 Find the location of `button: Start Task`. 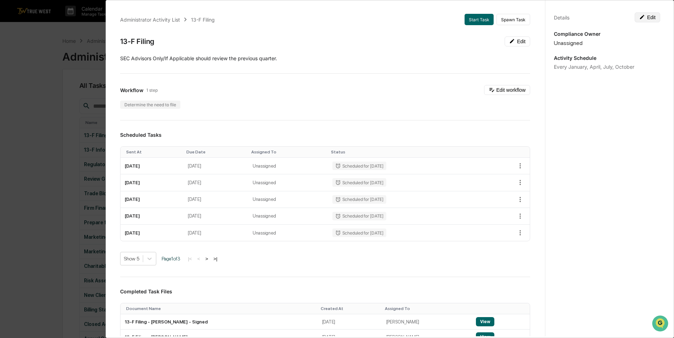

button: Start Task is located at coordinates (479, 20).